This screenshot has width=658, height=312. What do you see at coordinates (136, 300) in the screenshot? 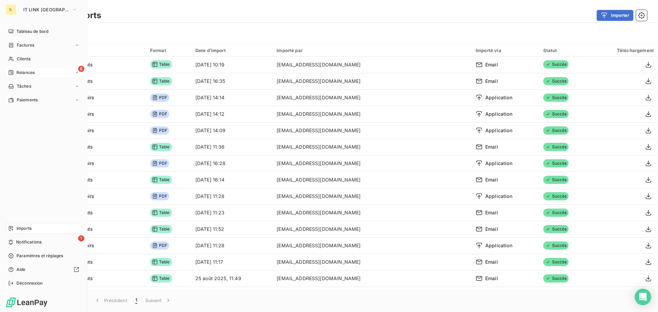
I see `button: 1` at bounding box center [136, 300].